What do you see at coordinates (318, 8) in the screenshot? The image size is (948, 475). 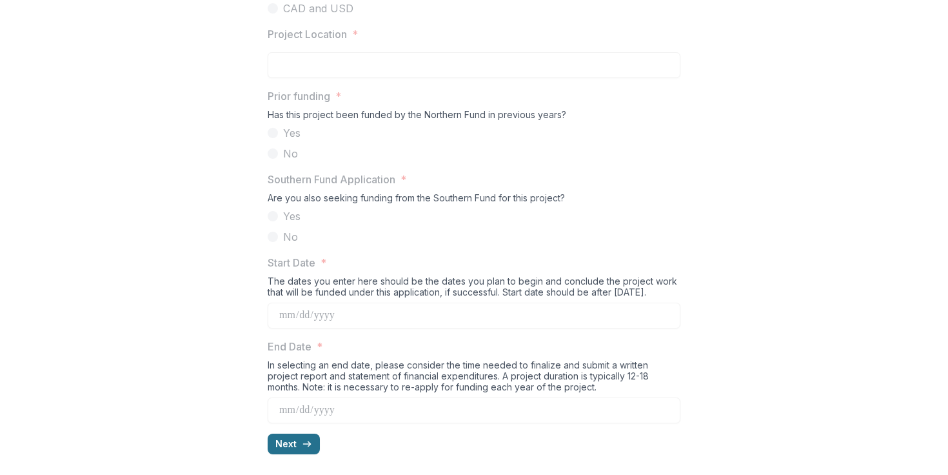 I see `span: CAD and USD` at bounding box center [318, 8].